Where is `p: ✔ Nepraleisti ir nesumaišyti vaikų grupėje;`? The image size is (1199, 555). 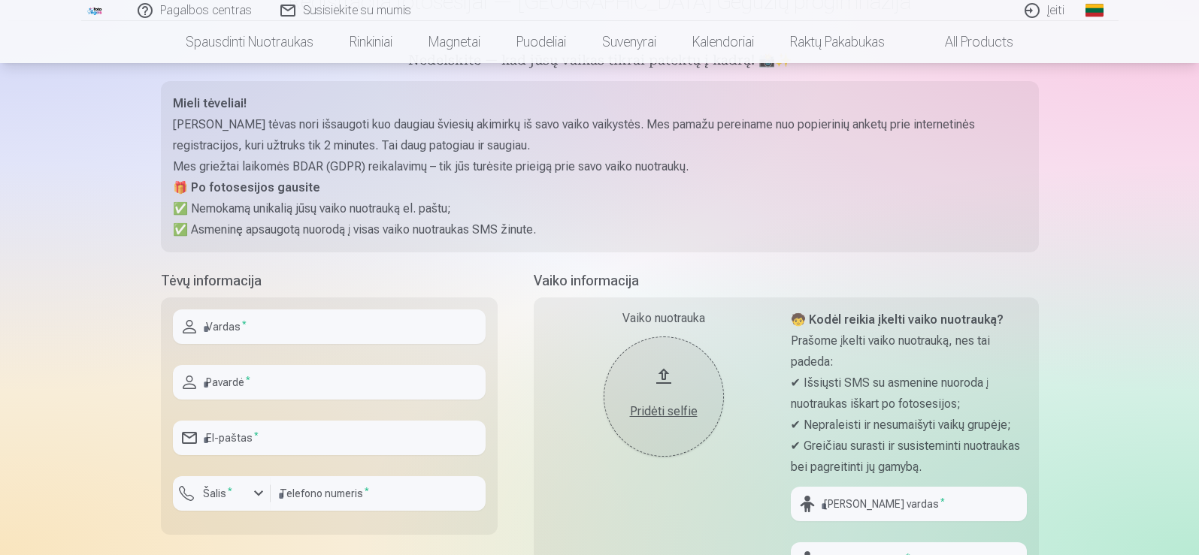
p: ✔ Nepraleisti ir nesumaišyti vaikų grupėje; is located at coordinates (909, 425).